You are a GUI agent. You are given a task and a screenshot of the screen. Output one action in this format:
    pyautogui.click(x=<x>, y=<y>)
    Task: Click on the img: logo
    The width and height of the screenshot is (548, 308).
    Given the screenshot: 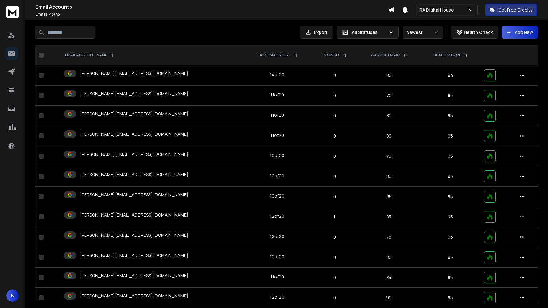 What is the action you would take?
    pyautogui.click(x=12, y=12)
    